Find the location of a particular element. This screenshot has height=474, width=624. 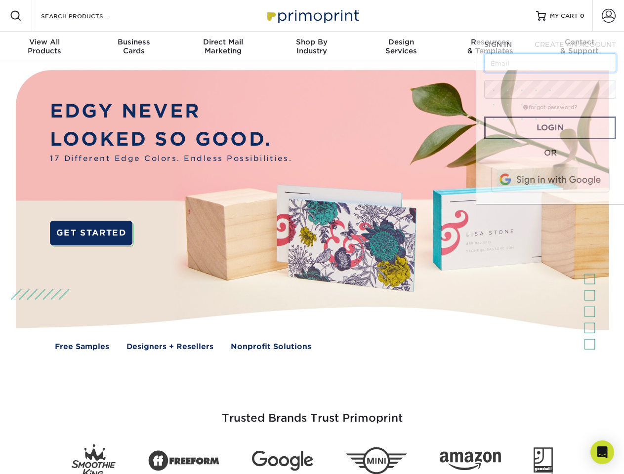

a: Designers + Resellers is located at coordinates (170, 347).